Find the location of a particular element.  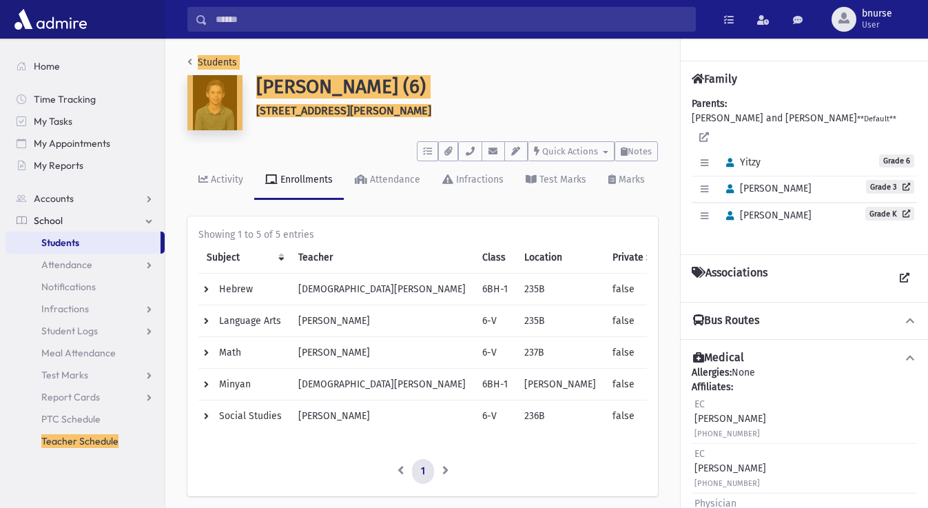

span: My Reports is located at coordinates (59, 165).